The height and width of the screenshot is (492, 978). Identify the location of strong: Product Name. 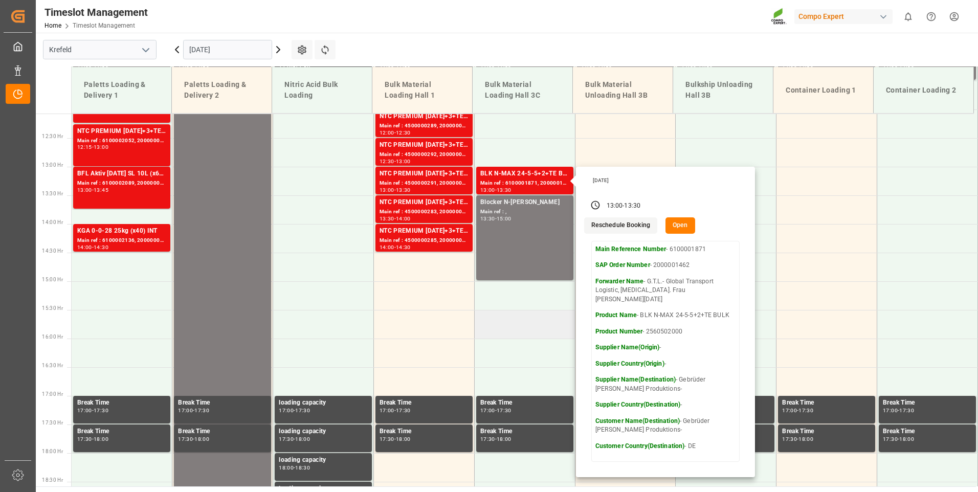
(617, 315).